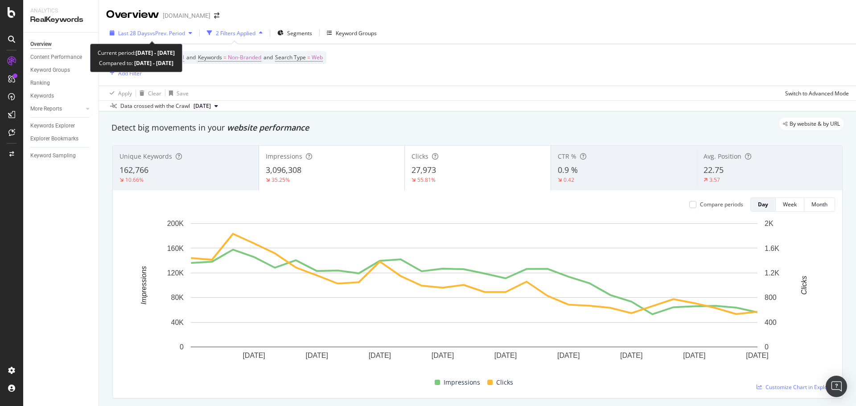  Describe the element at coordinates (124, 73) in the screenshot. I see `button: Add Filter` at that location.